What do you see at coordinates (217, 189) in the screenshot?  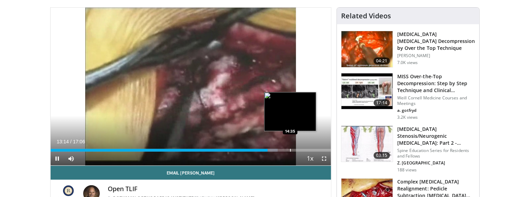 I see `h4: Open TLIF` at bounding box center [217, 189].